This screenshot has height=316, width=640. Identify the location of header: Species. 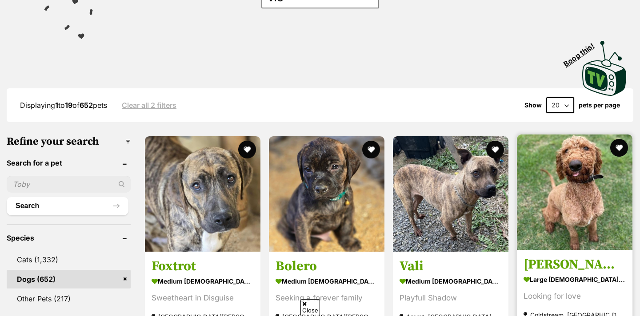
(68, 238).